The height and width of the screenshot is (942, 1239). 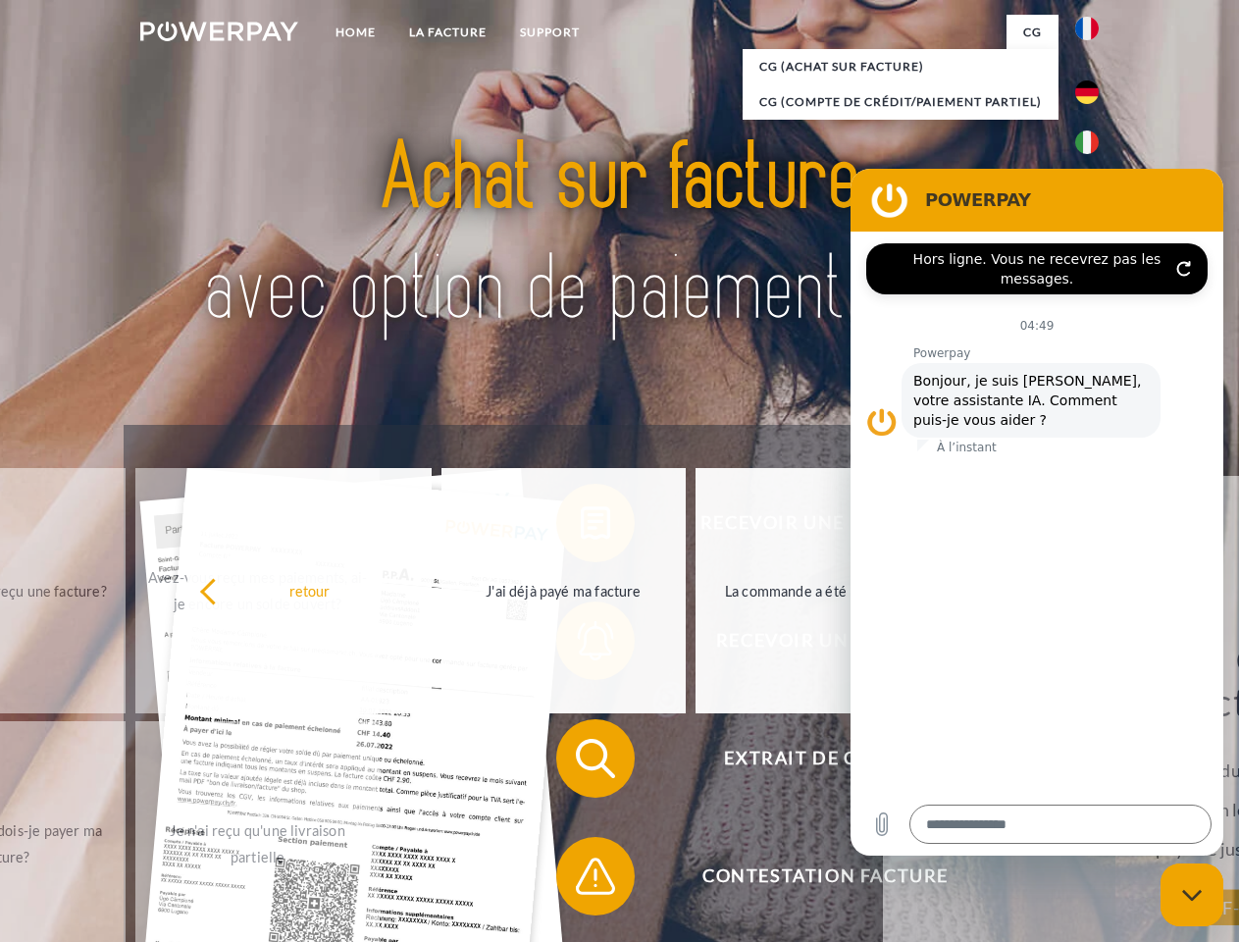 What do you see at coordinates (116, 279) in the screenshot?
I see `p: À l’instant` at bounding box center [116, 279].